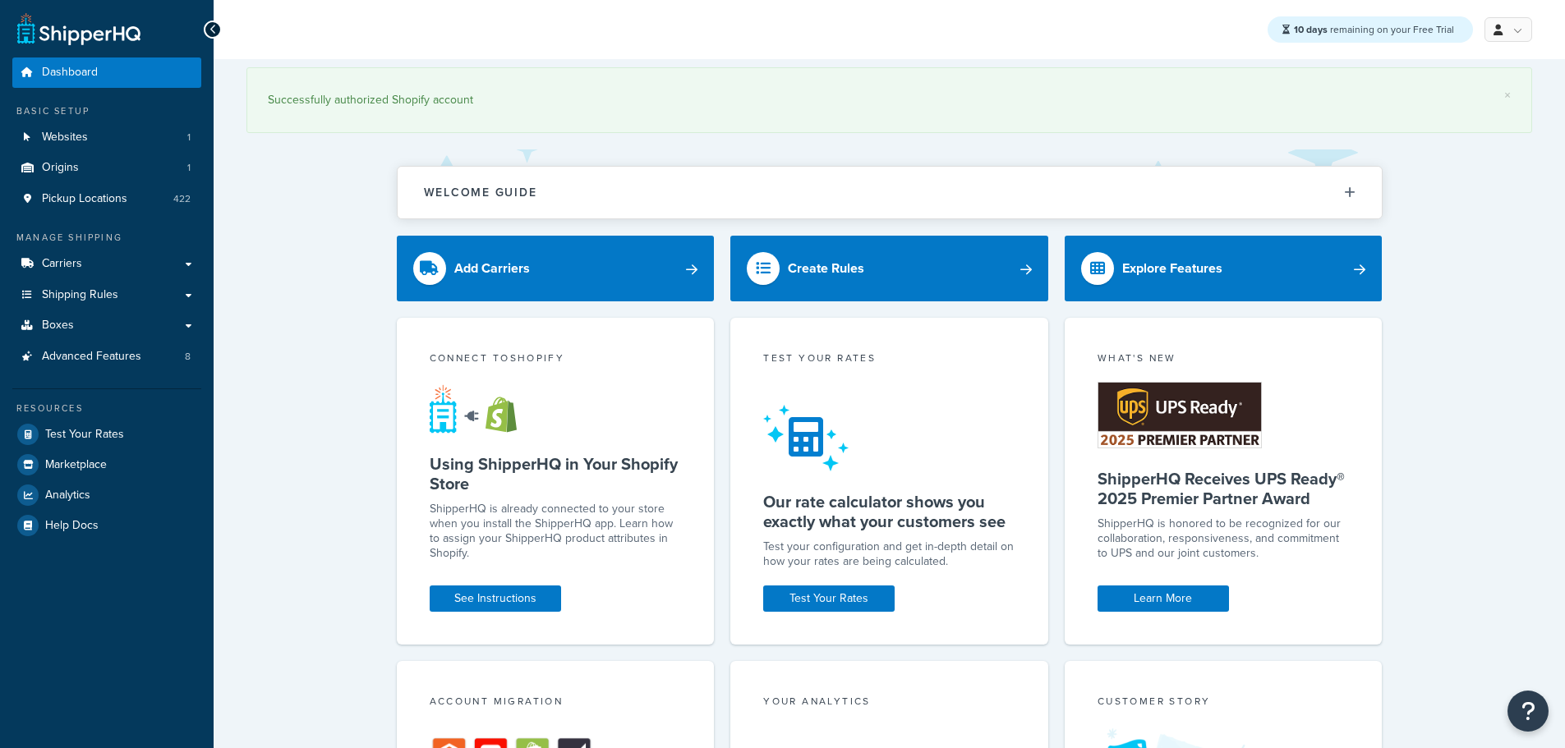 The image size is (1565, 748). I want to click on img: connect-shq-shopify-9b9a8c5a.svg, so click(481, 409).